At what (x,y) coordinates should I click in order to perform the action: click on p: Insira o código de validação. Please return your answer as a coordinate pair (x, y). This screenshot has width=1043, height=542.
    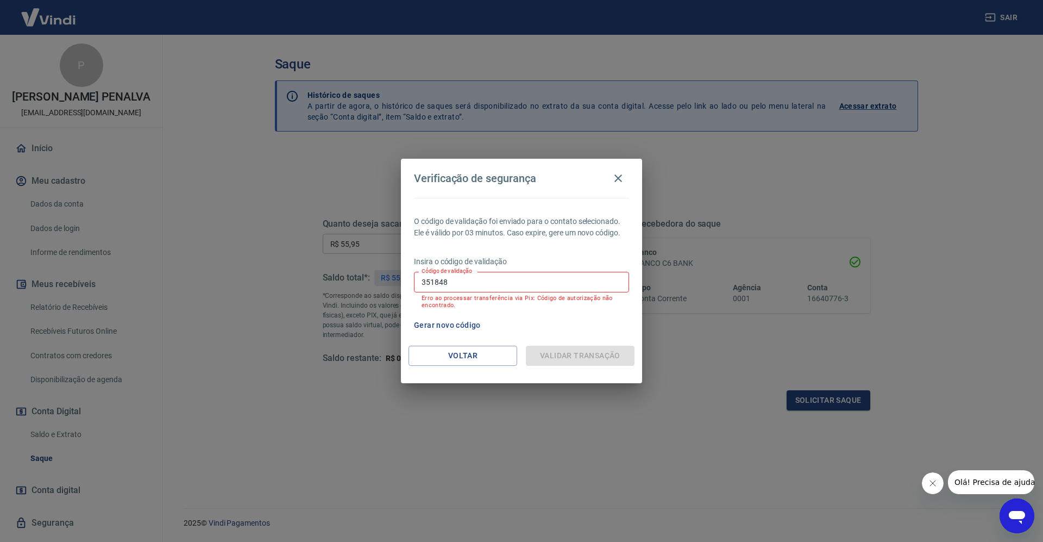
    Looking at the image, I should click on (522, 261).